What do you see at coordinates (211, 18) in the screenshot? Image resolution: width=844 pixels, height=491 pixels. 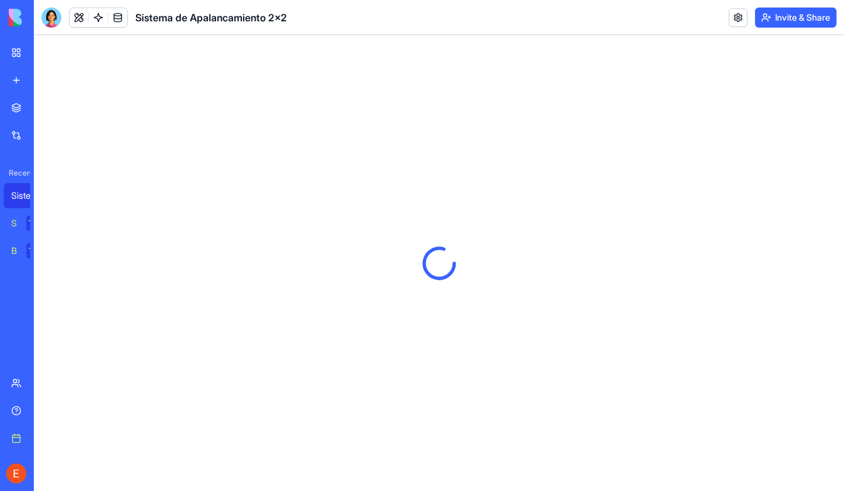 I see `h1: Sistema de Apalancamiento 2x2` at bounding box center [211, 18].